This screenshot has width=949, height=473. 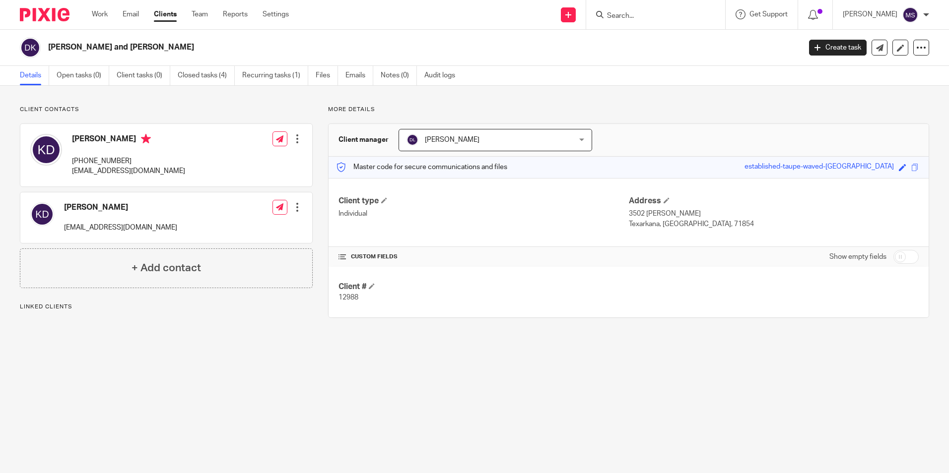 What do you see at coordinates (275, 14) in the screenshot?
I see `a: Settings` at bounding box center [275, 14].